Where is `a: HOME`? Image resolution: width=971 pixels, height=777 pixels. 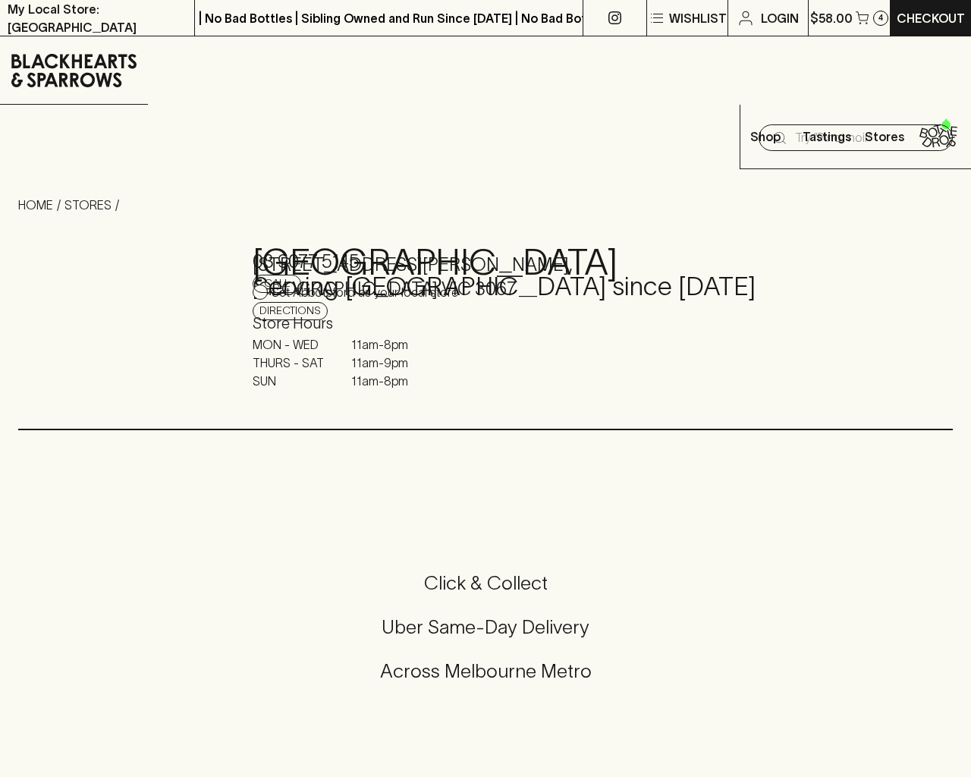 a: HOME is located at coordinates (36, 205).